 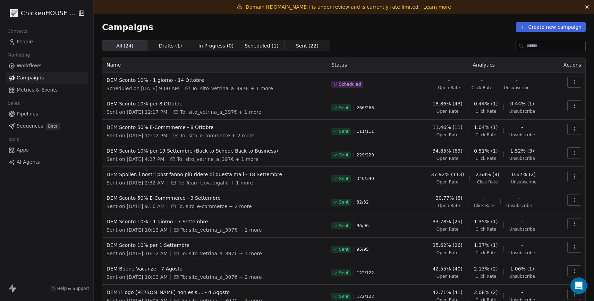 What do you see at coordinates (215, 151) in the screenshot?
I see `span: DEM Sconto 10% per 19 Settembre (Back to School, Back to Business)` at bounding box center [215, 151].